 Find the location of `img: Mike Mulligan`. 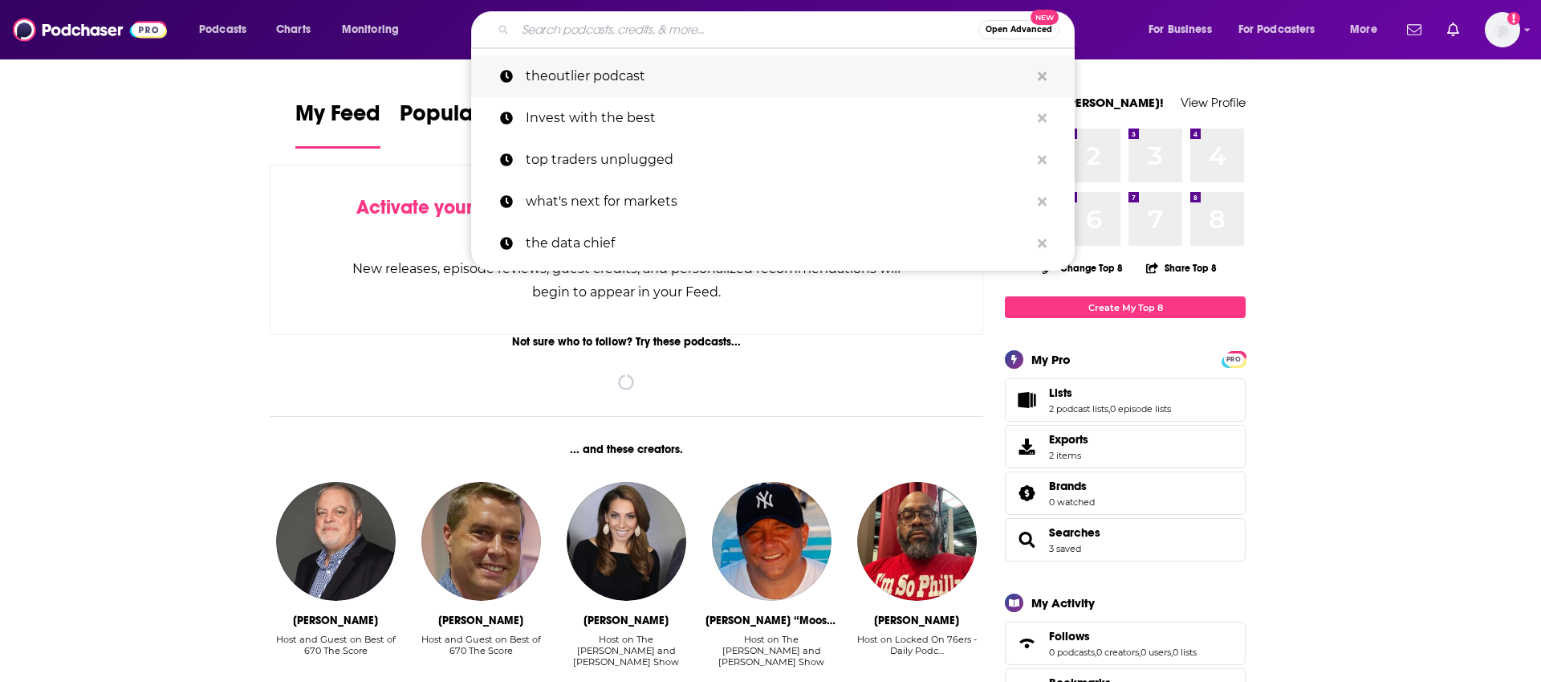

img: Mike Mulligan is located at coordinates (336, 541).